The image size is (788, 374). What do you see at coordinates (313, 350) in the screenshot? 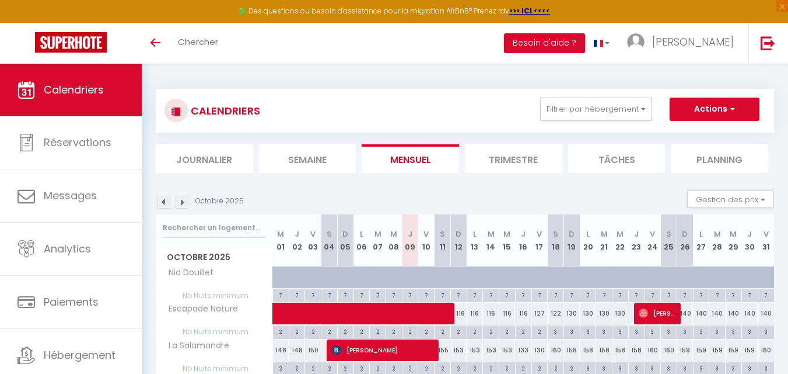
I see `div: 150` at bounding box center [313, 350].